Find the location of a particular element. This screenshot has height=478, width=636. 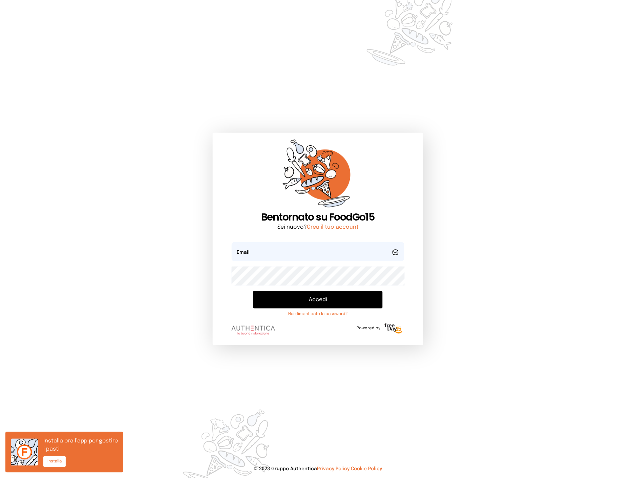

img: icon.6af0c3e.png is located at coordinates (24, 452).